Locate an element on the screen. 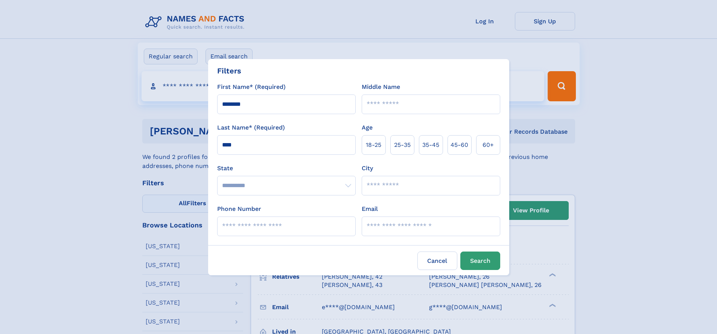  button: Search is located at coordinates (480, 260).